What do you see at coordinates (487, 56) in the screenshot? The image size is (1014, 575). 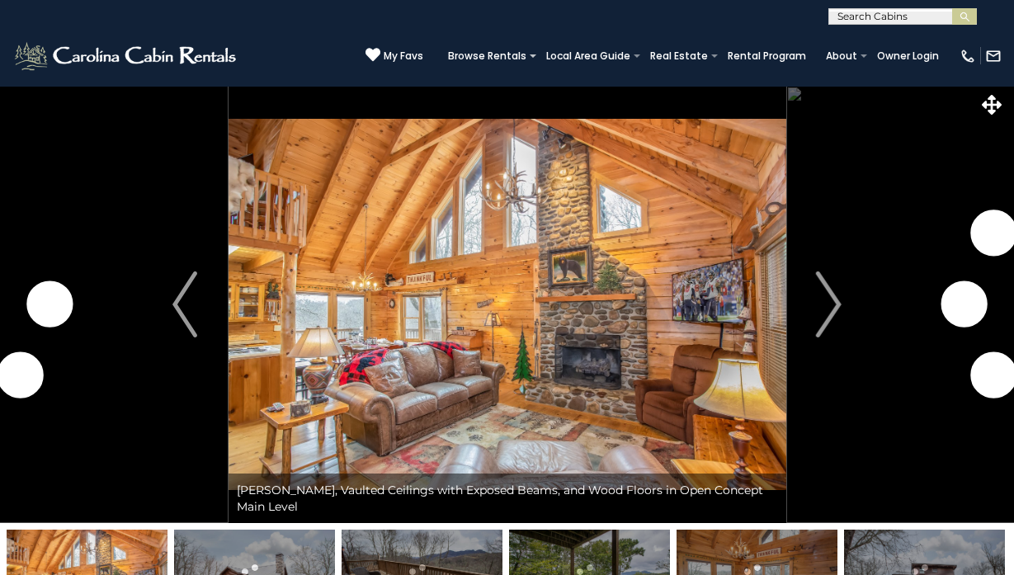 I see `a: Browse Rentals` at bounding box center [487, 56].